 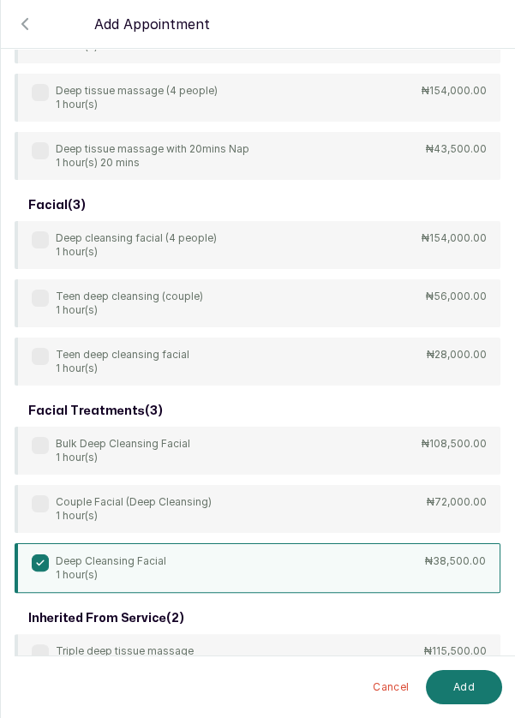 I want to click on p: ₦56,000.00, so click(x=456, y=297).